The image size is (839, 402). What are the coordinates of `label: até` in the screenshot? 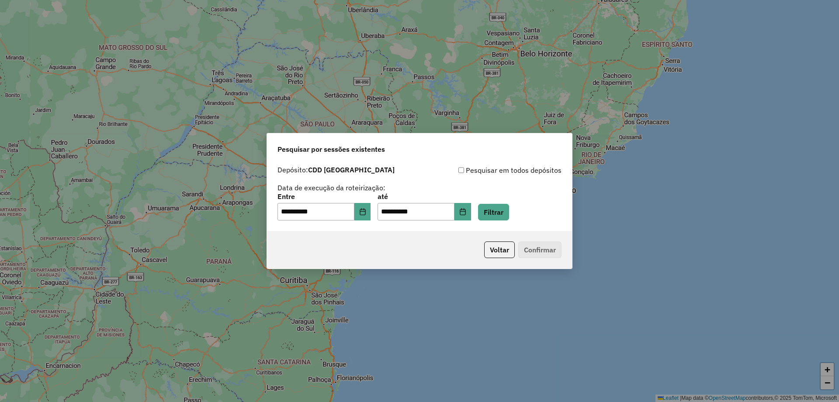 It's located at (424, 196).